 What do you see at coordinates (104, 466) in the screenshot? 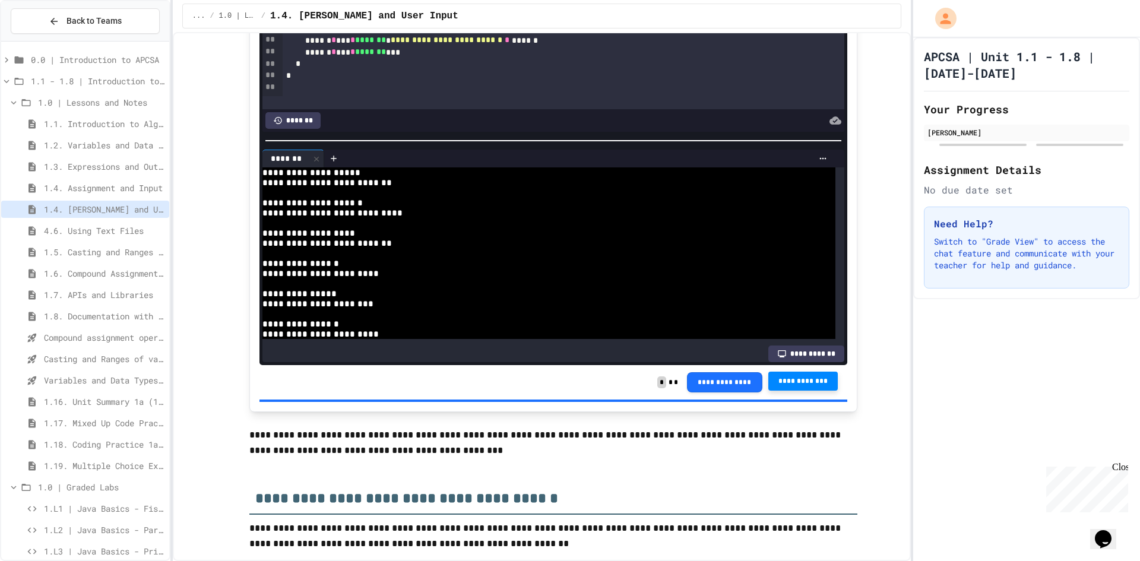
I see `span: 1.19. Multiple Choice Exercises for Unit 1a (1.1-1.6)` at bounding box center [104, 466].